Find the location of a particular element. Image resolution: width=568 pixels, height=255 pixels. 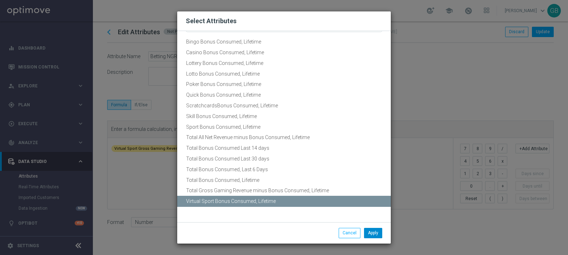

button: Total Bonus Consumed Last 14 days is located at coordinates (284, 148).